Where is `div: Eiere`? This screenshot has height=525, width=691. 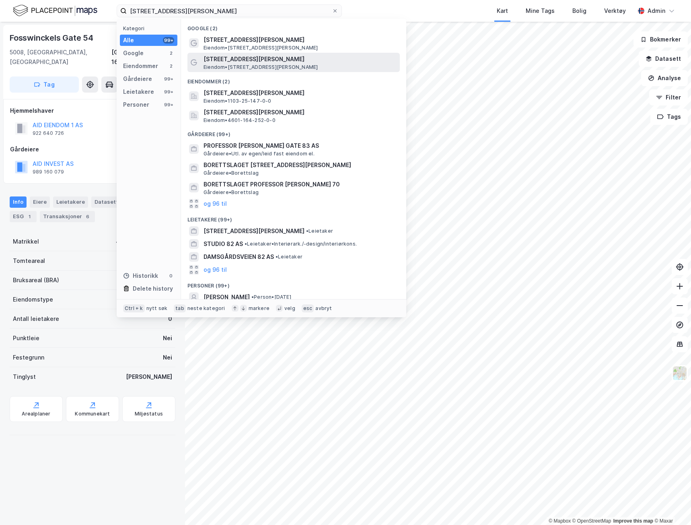
div: Eiere is located at coordinates (40, 202).